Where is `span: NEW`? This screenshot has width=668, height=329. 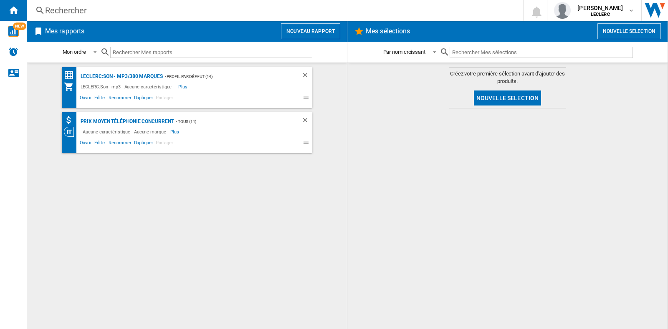
span: NEW is located at coordinates (20, 26).